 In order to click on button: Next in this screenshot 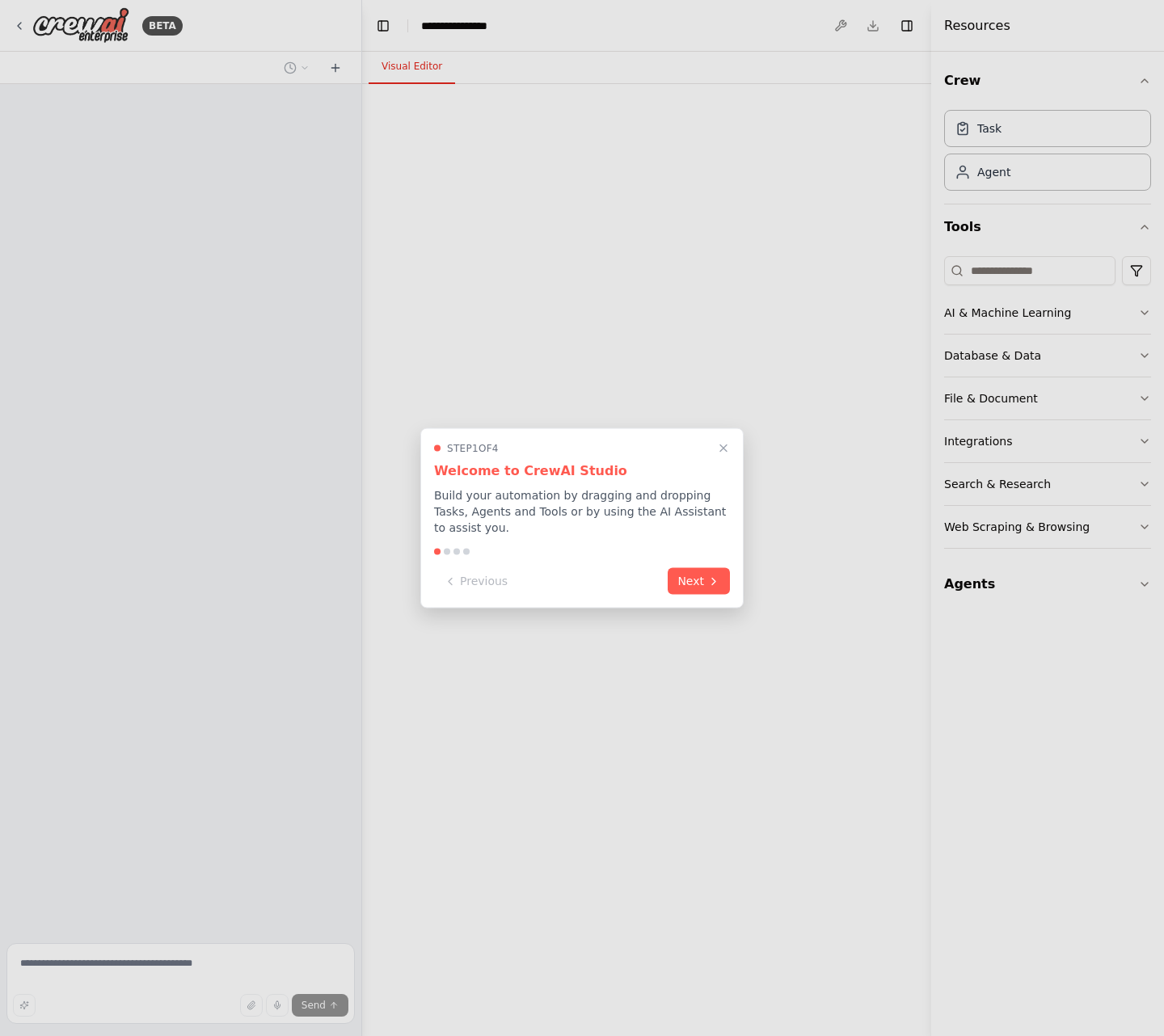, I will do `click(699, 581)`.